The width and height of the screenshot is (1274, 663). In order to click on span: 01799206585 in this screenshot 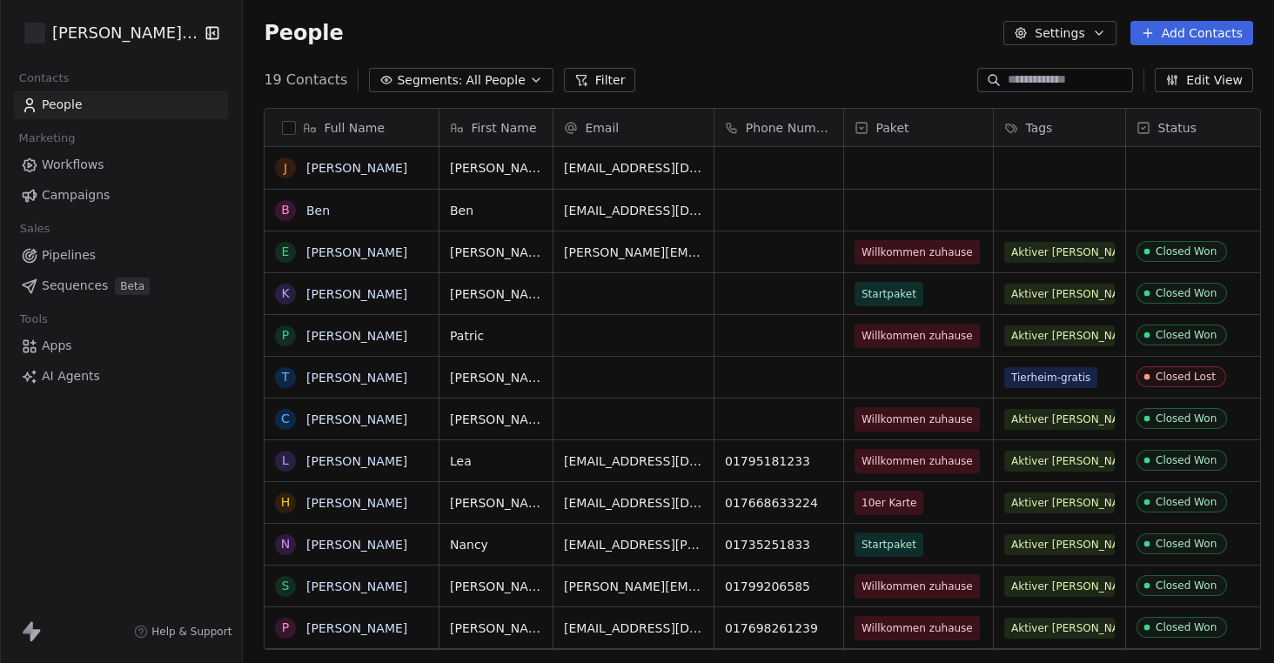, I will do `click(779, 586)`.